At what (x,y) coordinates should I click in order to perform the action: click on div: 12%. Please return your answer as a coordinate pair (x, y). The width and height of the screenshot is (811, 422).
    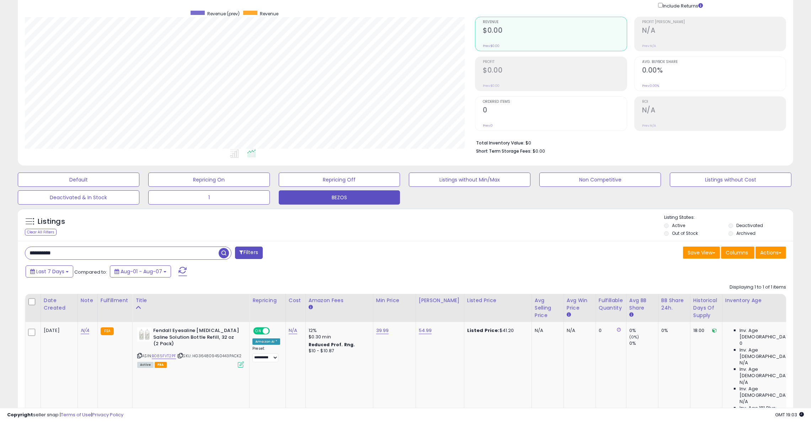
    Looking at the image, I should click on (338, 330).